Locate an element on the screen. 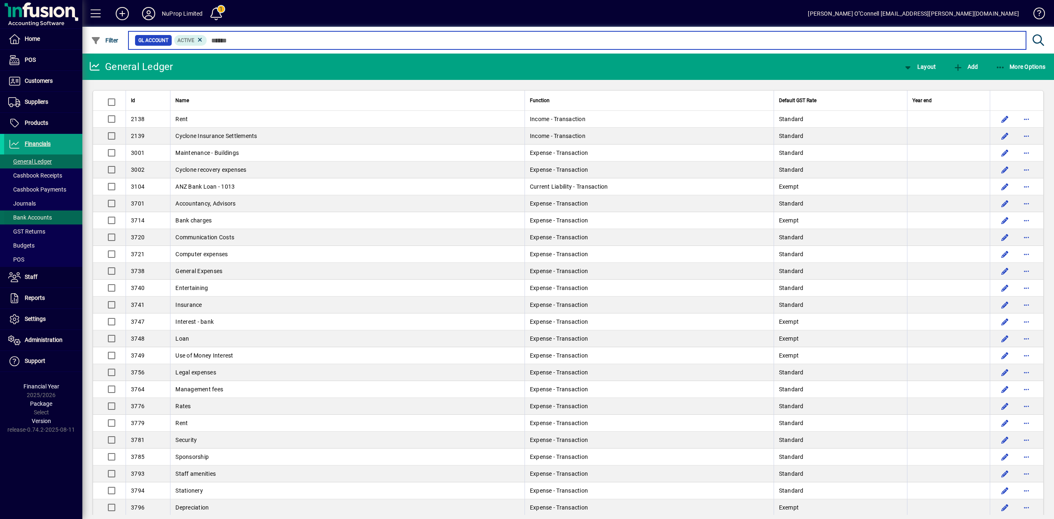  span: 3747 is located at coordinates (138, 322).